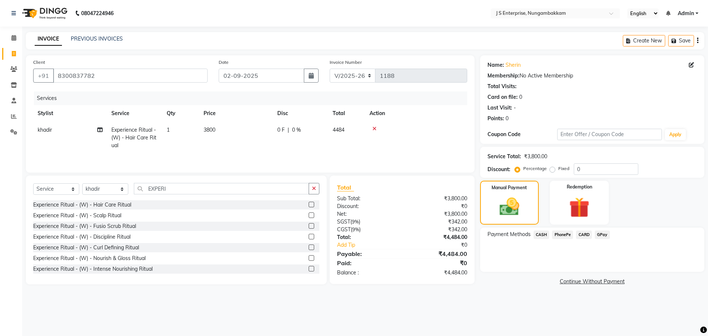 This screenshot has height=336, width=708. What do you see at coordinates (97, 13) in the screenshot?
I see `b: 08047224946` at bounding box center [97, 13].